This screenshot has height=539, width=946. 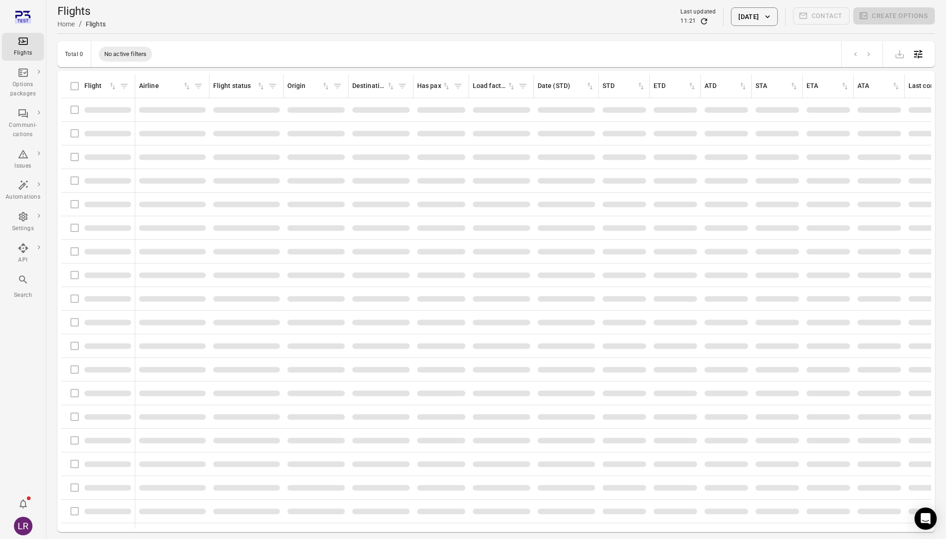 What do you see at coordinates (124, 86) in the screenshot?
I see `span: Filter by flight` at bounding box center [124, 86].